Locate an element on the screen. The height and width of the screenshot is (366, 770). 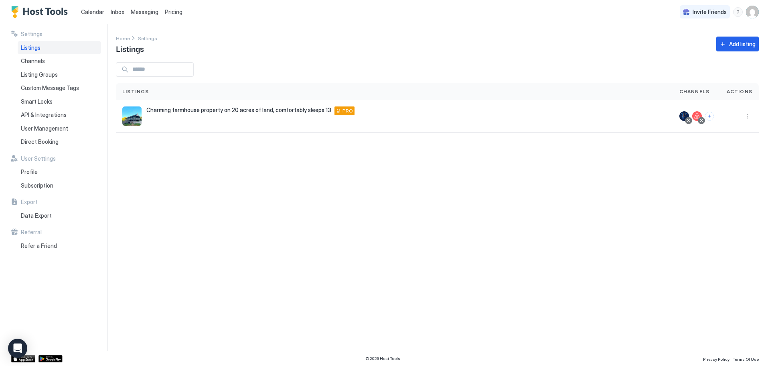
a: User Management is located at coordinates (59, 128).